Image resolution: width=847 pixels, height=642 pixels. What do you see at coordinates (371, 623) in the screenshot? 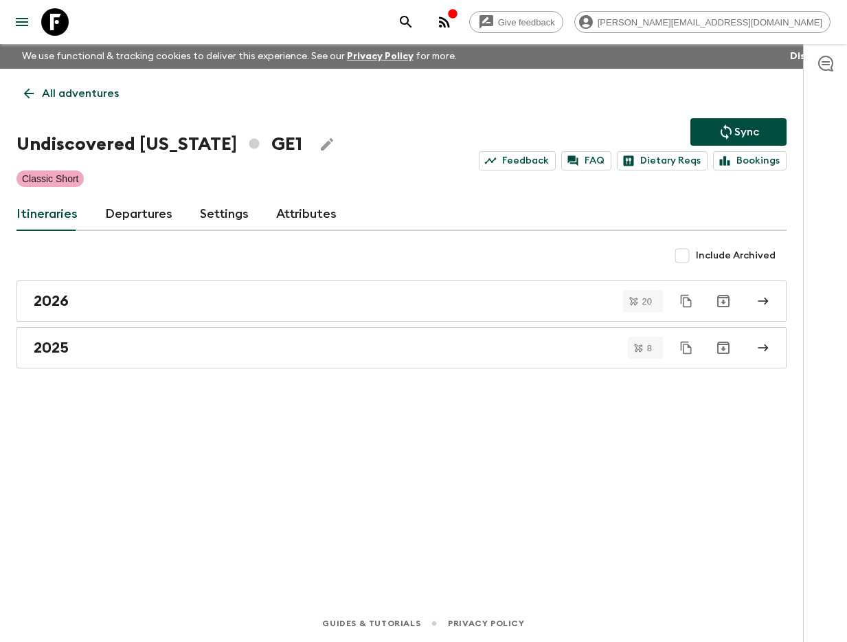
I see `a: Guides & Tutorials` at bounding box center [371, 623].